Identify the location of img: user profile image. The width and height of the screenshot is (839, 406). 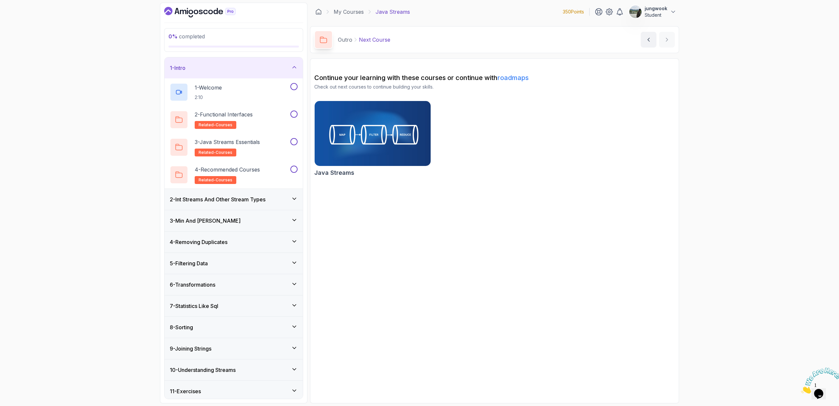
(635, 12).